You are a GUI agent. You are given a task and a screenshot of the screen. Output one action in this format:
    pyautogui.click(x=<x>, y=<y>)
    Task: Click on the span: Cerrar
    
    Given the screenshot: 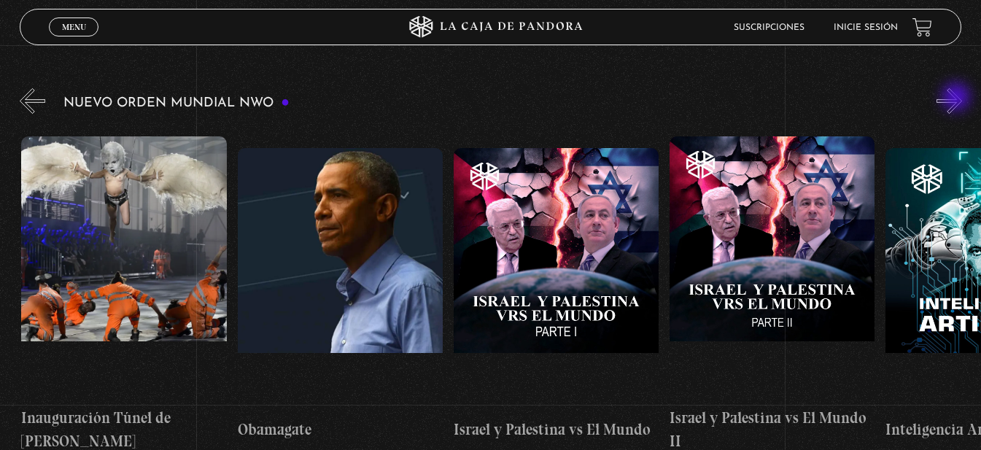 What is the action you would take?
    pyautogui.click(x=74, y=40)
    